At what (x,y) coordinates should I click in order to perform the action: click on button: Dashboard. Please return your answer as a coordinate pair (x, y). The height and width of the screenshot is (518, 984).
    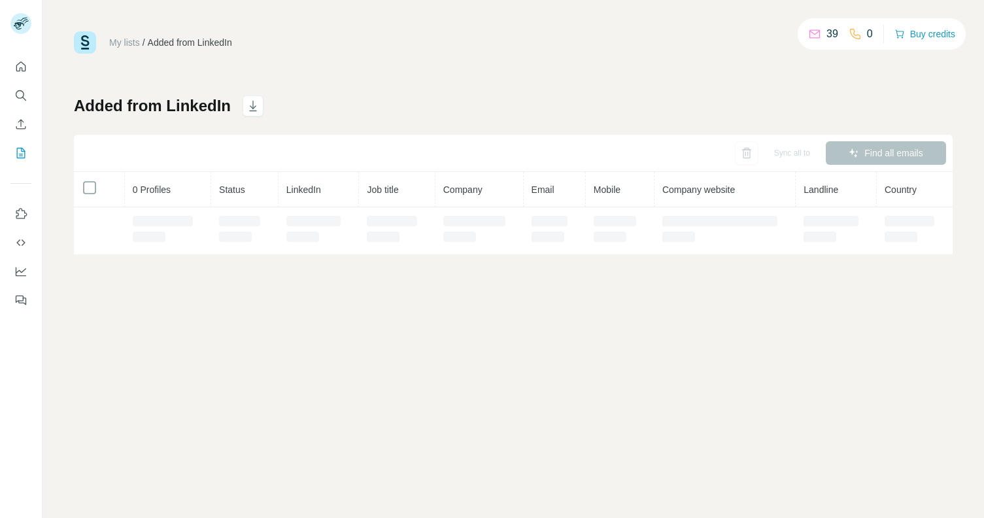
    Looking at the image, I should click on (21, 271).